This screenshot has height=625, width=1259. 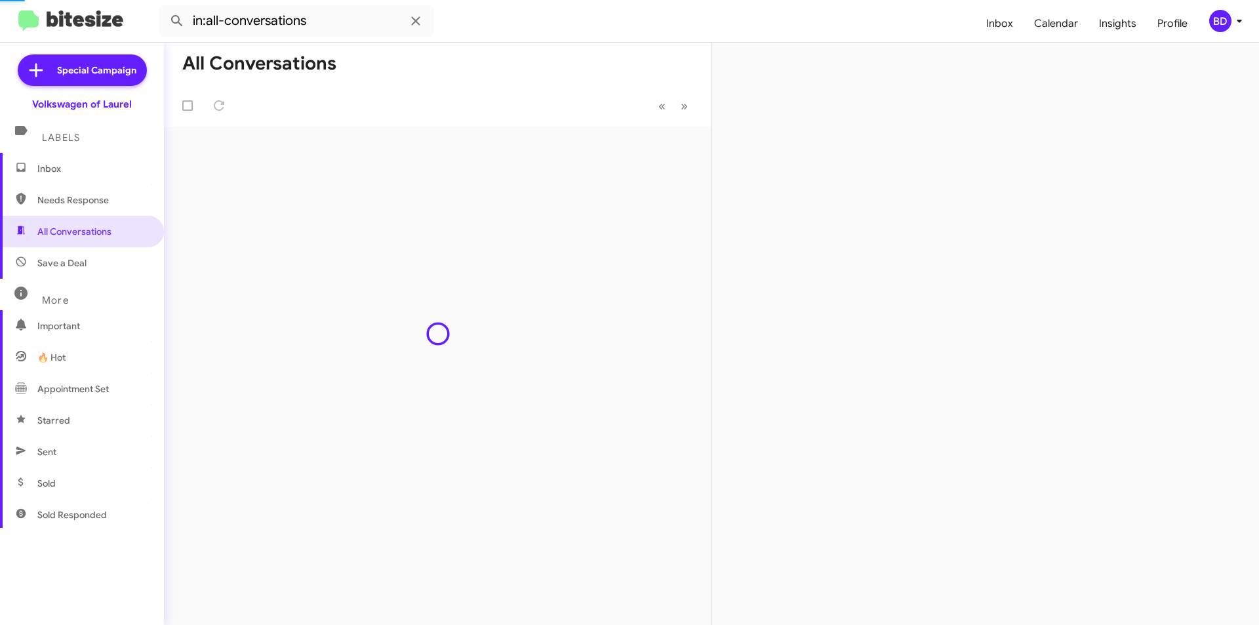 What do you see at coordinates (296, 21) in the screenshot?
I see `input: Search` at bounding box center [296, 21].